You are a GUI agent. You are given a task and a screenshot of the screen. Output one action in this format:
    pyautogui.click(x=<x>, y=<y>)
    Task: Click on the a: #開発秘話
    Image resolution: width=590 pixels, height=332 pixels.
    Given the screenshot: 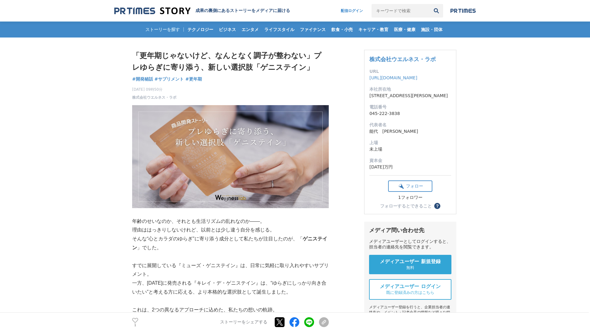 What is the action you would take?
    pyautogui.click(x=143, y=79)
    